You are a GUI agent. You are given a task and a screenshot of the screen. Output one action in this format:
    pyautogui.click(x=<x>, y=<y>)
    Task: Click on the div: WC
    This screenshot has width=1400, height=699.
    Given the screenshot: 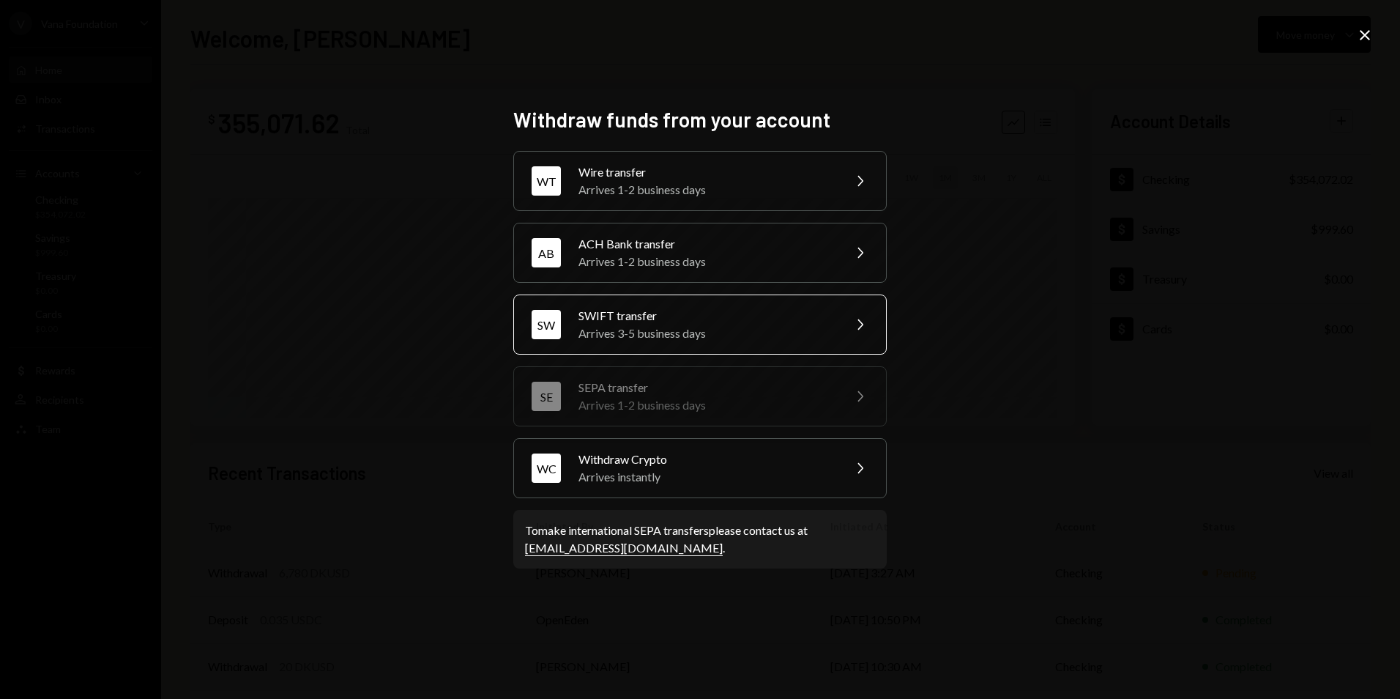 What is the action you would take?
    pyautogui.click(x=546, y=468)
    